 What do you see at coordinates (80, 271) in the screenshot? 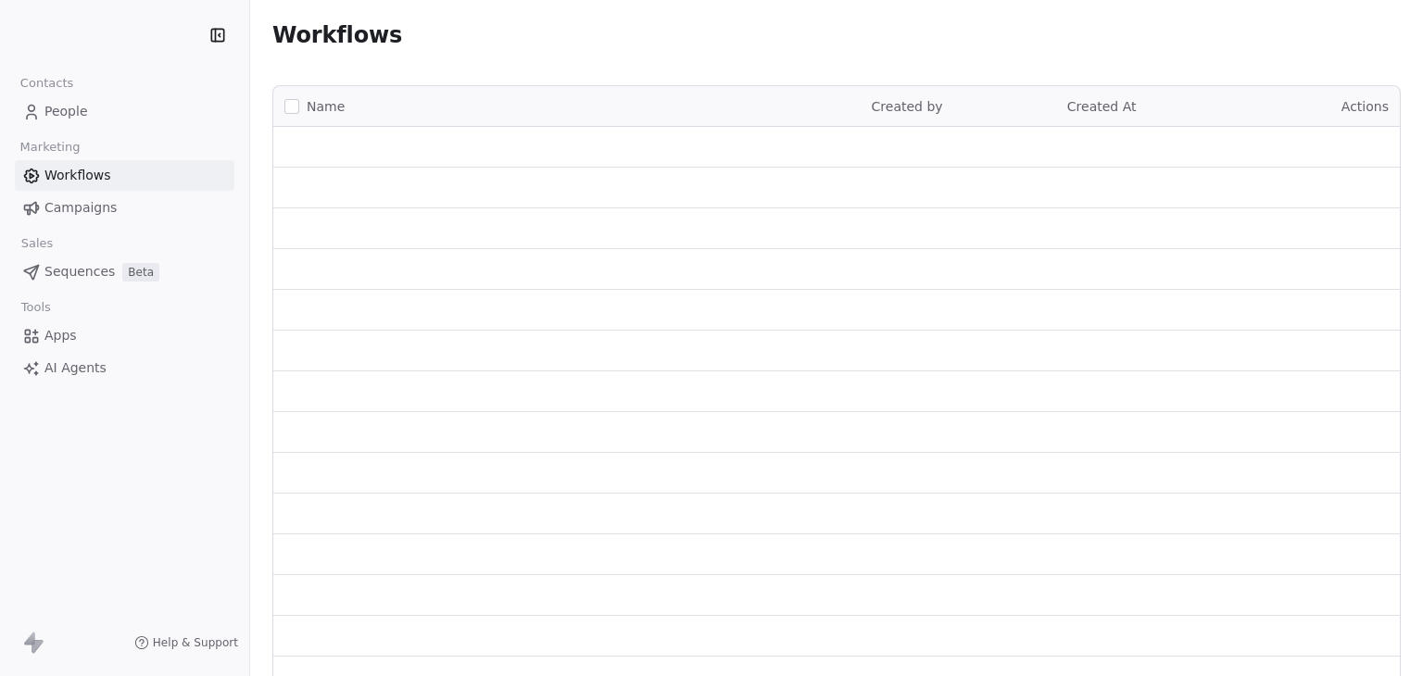
I see `span: Sequences` at bounding box center [80, 271].